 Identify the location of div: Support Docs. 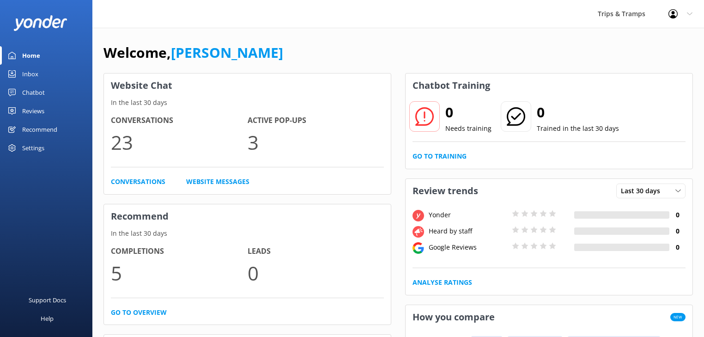
(47, 300).